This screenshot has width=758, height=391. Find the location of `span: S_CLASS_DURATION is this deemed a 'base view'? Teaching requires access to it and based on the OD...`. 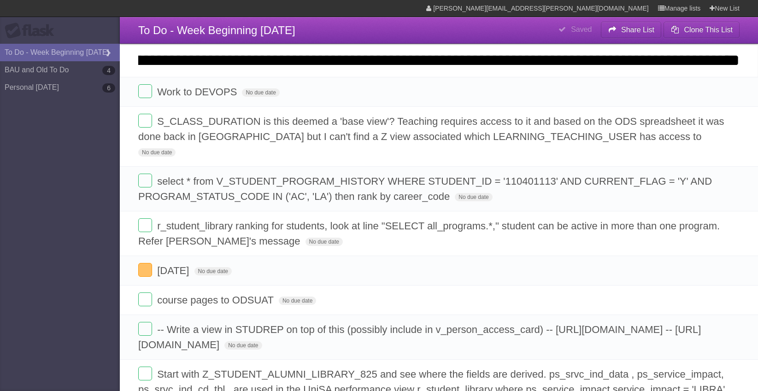

span: S_CLASS_DURATION is this deemed a 'base view'? Teaching requires access to it and based on the OD... is located at coordinates (431, 129).